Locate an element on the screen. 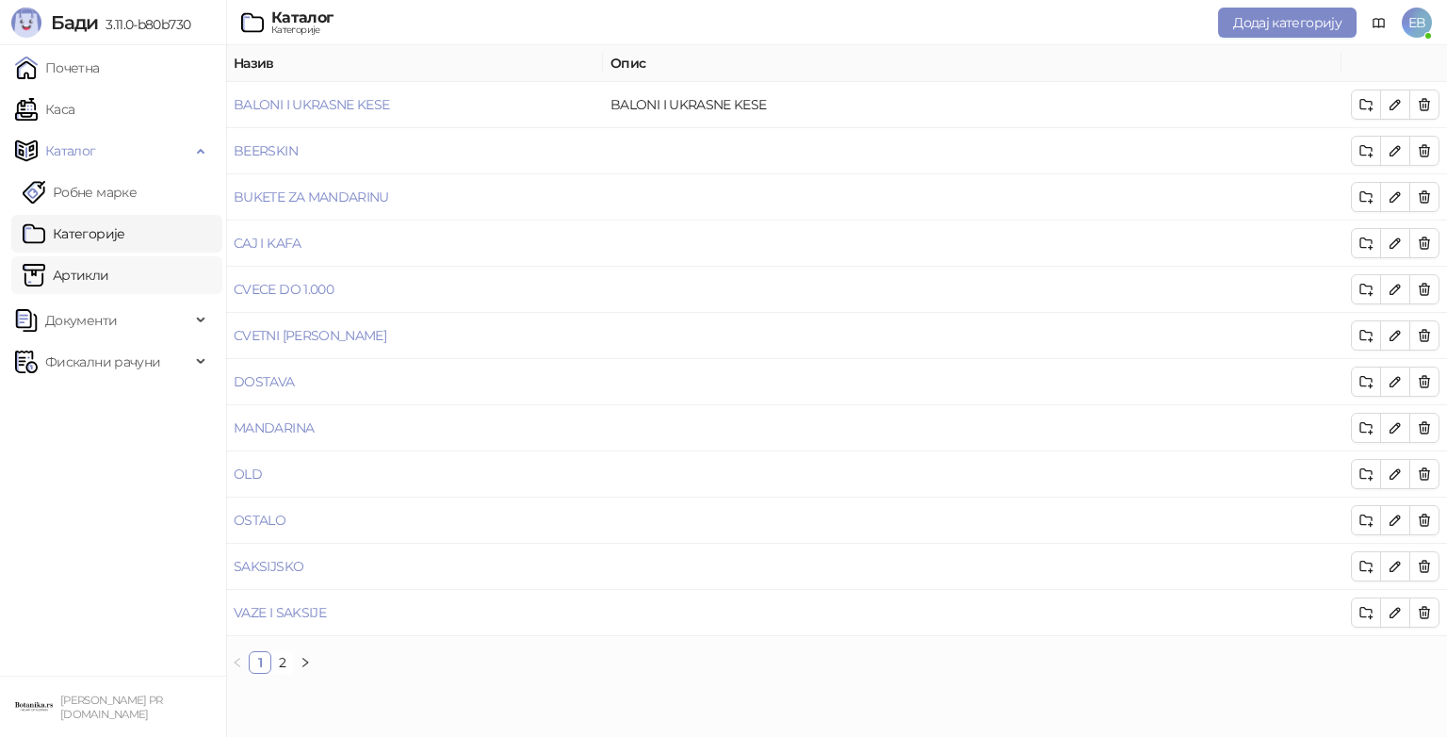 This screenshot has width=1447, height=737. span: Документи is located at coordinates (81, 320).